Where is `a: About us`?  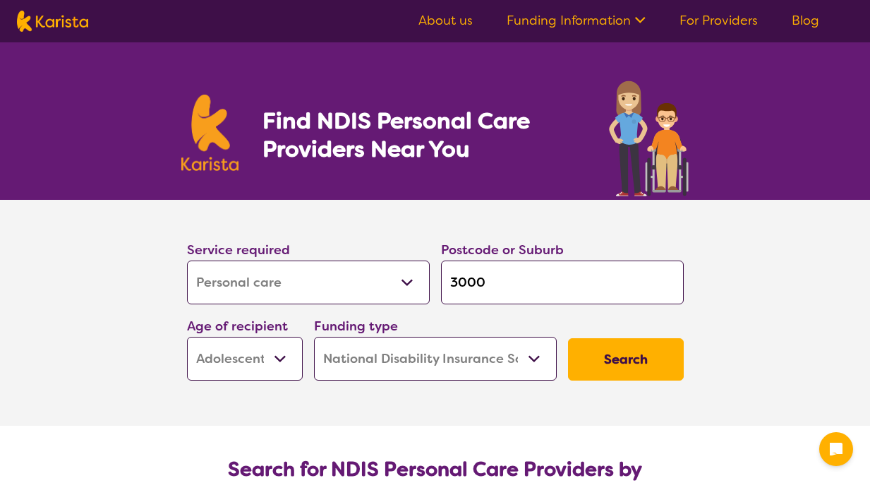 a: About us is located at coordinates (445, 20).